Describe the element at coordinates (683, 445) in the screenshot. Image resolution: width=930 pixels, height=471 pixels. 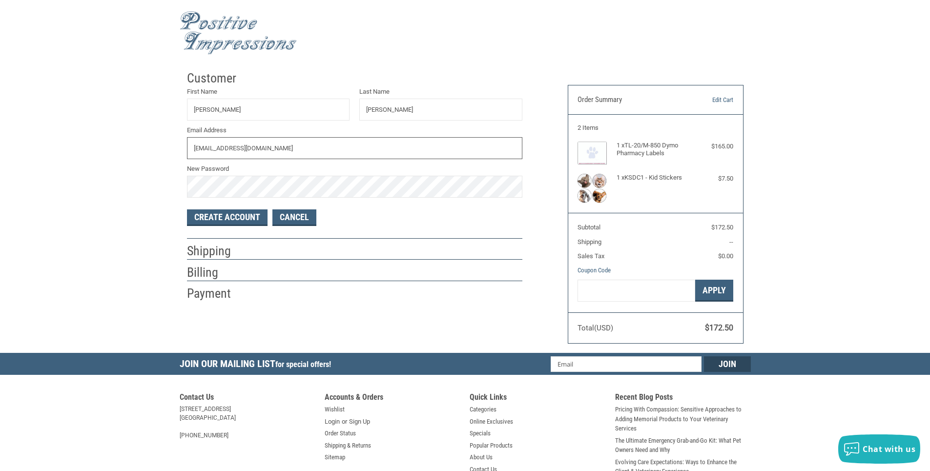
I see `a: The Ultimate Emergency Grab-and-Go Kit: What Pet Owners Need and Why` at that location.